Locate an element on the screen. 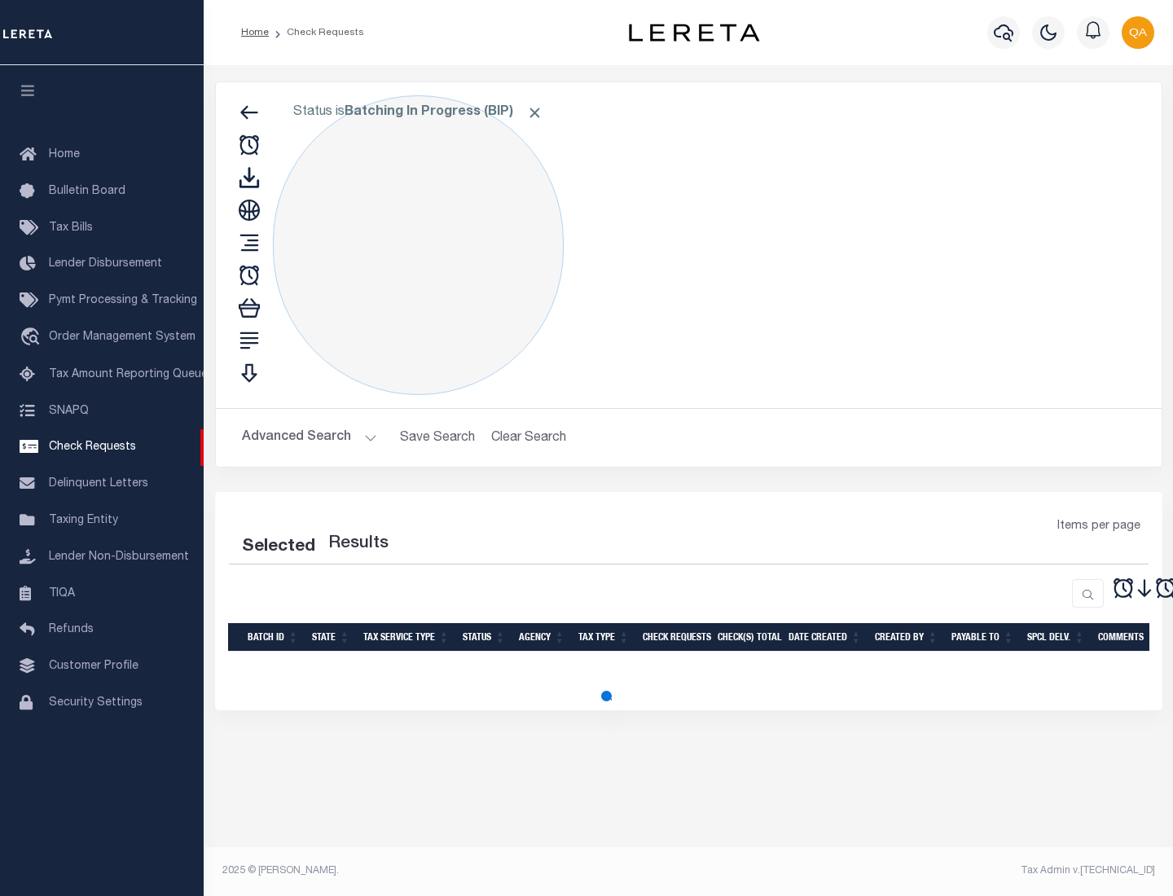 This screenshot has height=896, width=1173. b: Batching In Progress (BIP) is located at coordinates (444, 112).